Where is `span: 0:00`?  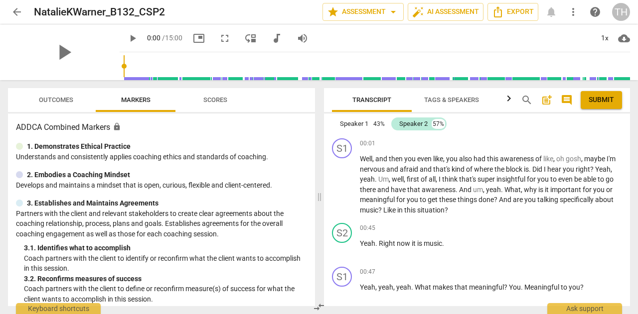 span: 0:00 is located at coordinates (153, 38).